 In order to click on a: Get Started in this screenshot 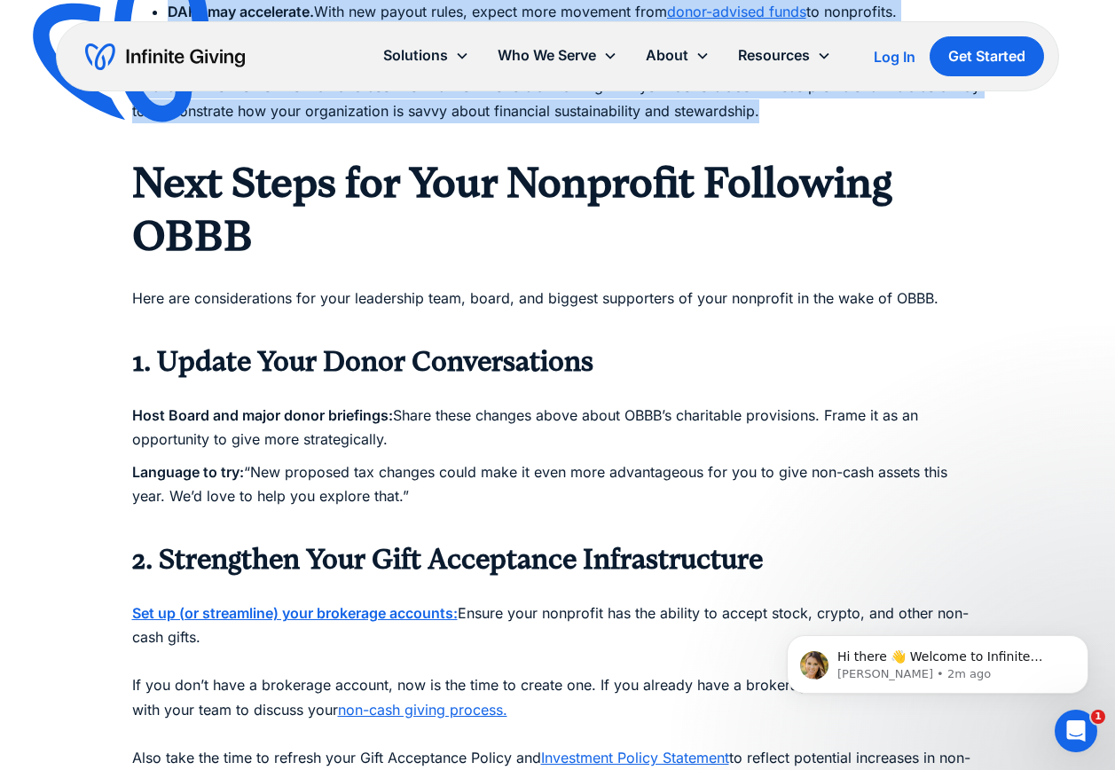, I will do `click(986, 56)`.